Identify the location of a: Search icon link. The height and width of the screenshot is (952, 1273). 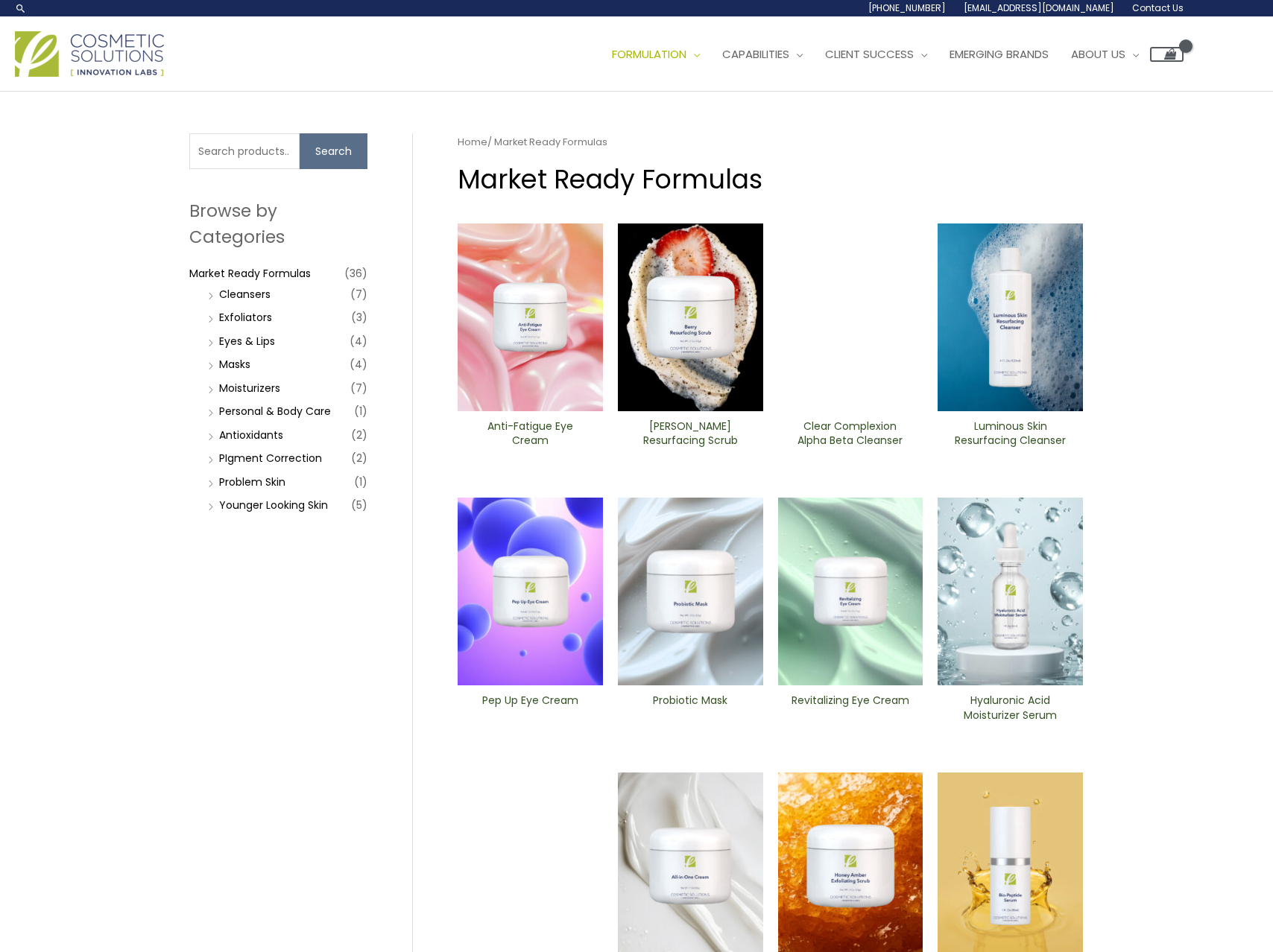
(21, 8).